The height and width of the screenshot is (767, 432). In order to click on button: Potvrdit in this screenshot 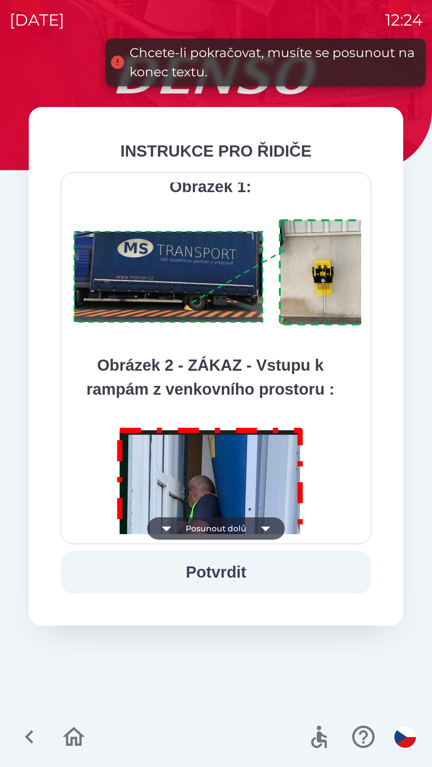, I will do `click(216, 572)`.